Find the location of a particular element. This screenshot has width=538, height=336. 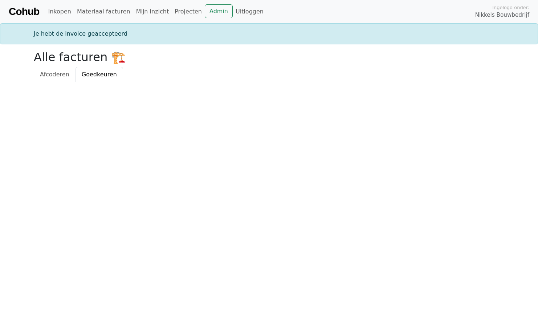

a: Projecten is located at coordinates (188, 12).